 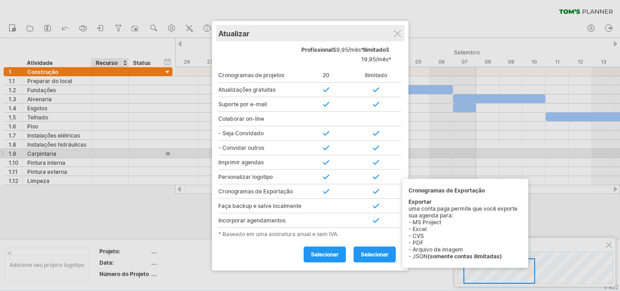 I want to click on font: Exportar, so click(x=420, y=202).